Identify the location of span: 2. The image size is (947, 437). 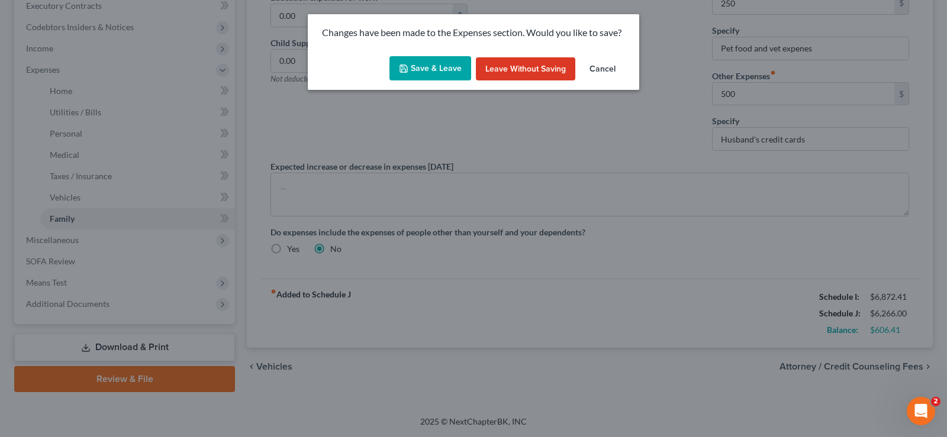
(936, 402).